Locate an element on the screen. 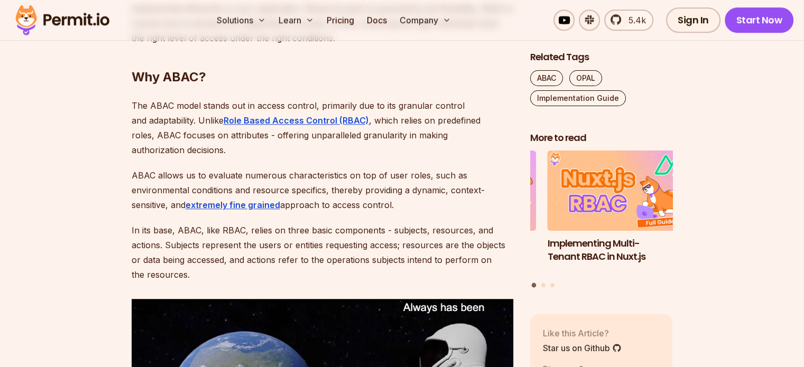  a: Role Based Access Control (RBAC) is located at coordinates (296, 120).